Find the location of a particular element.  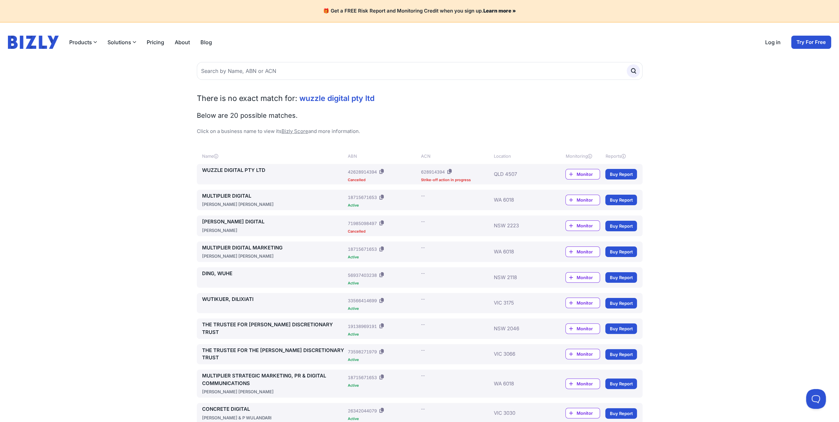

div: VIC 3175 is located at coordinates (520, 303).